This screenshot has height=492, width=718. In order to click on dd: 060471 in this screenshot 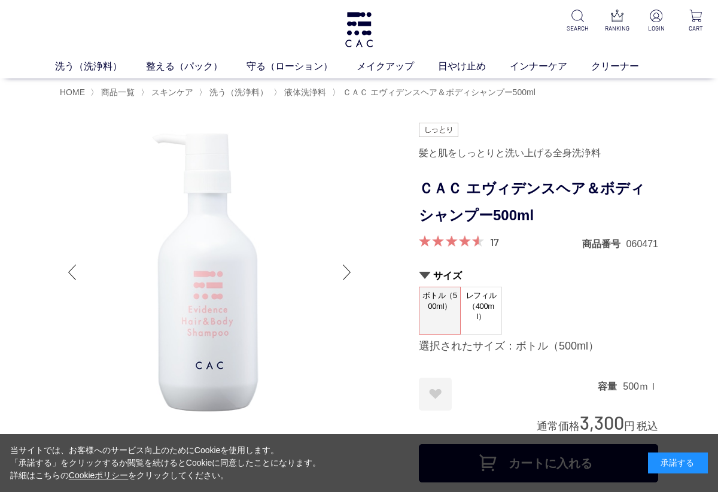, I will do `click(642, 244)`.